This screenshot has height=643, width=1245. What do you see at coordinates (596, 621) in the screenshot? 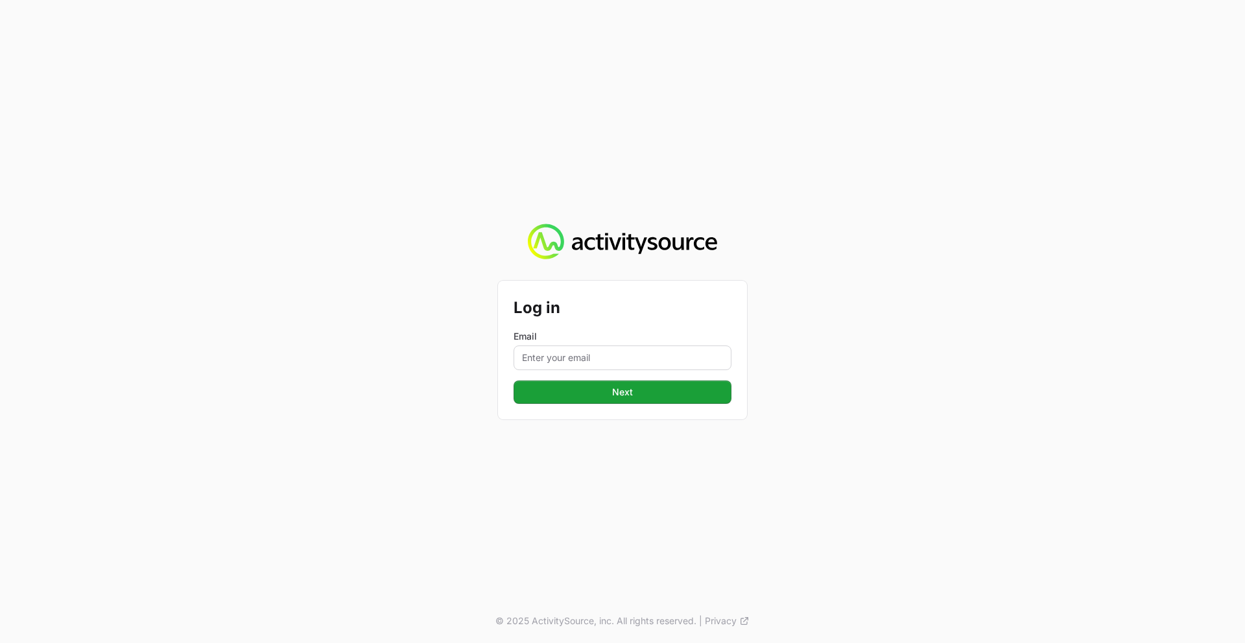
I see `p: © 2025 ActivitySource, inc. All rights reserved.` at bounding box center [596, 621].